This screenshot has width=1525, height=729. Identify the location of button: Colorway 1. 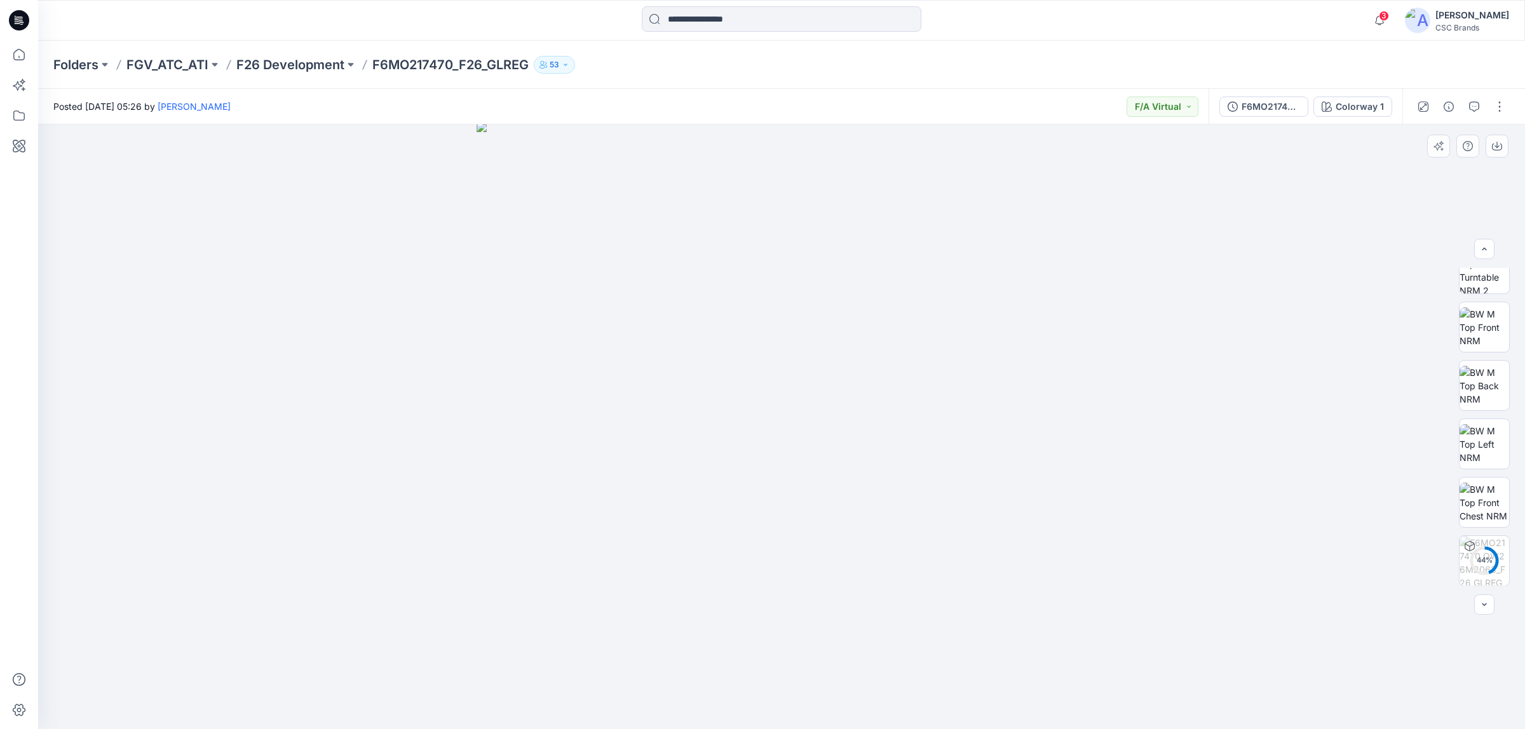
(1353, 107).